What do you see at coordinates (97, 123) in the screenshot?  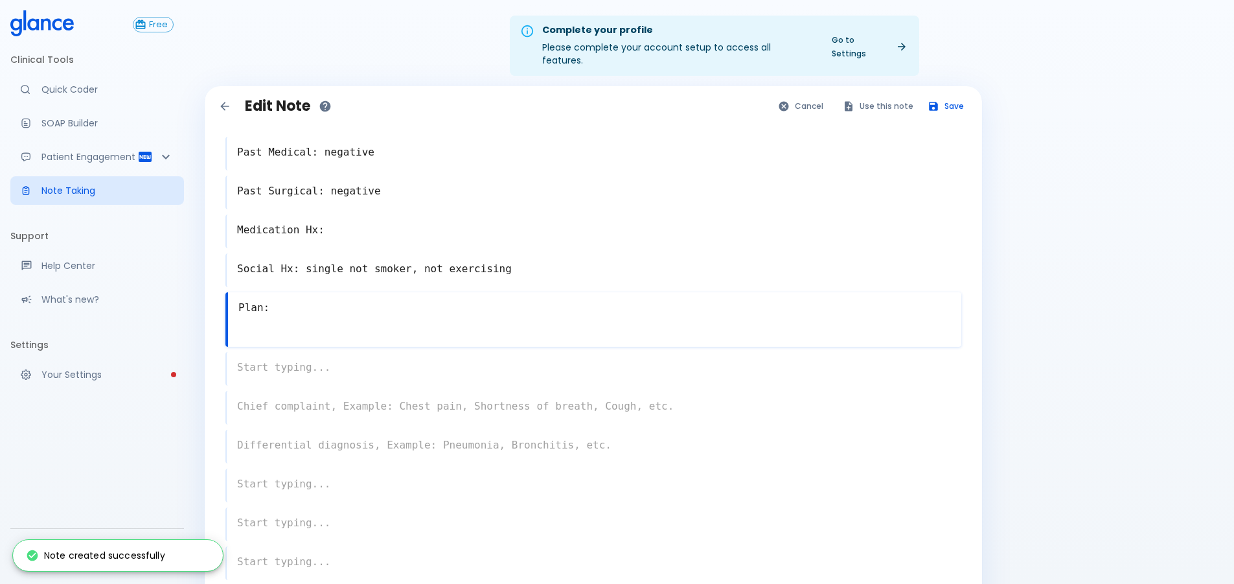 I see `a: Docugen: Compose a clinical documentation in seconds` at bounding box center [97, 123].